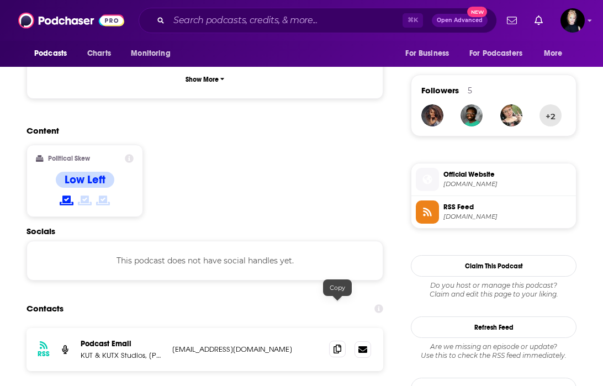 The image size is (603, 386). I want to click on a: Podchaser - Follow, Share and Rate Podcasts, so click(71, 20).